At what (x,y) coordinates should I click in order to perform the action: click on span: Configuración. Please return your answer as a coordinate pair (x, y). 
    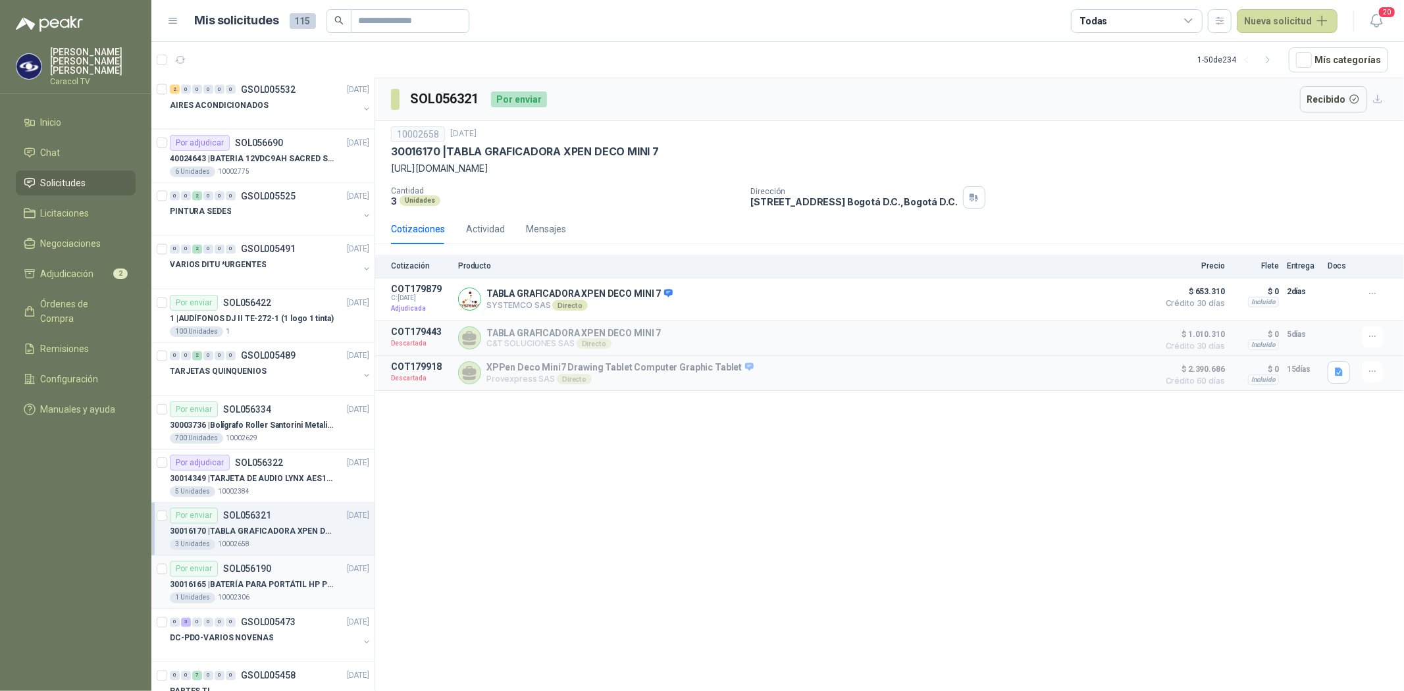
    Looking at the image, I should click on (70, 379).